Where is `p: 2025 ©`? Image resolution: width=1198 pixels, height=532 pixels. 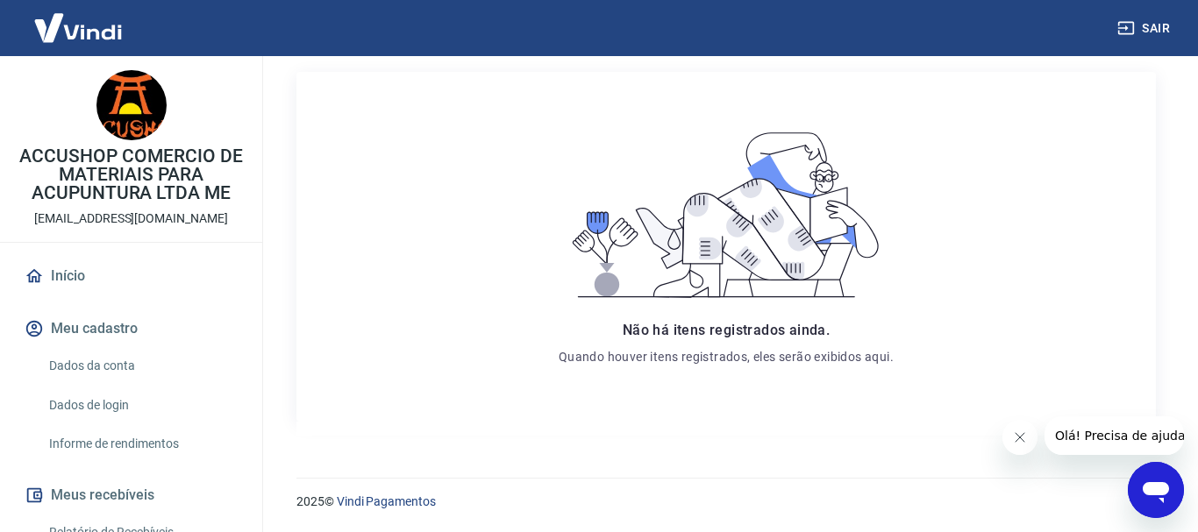 p: 2025 © is located at coordinates (726, 502).